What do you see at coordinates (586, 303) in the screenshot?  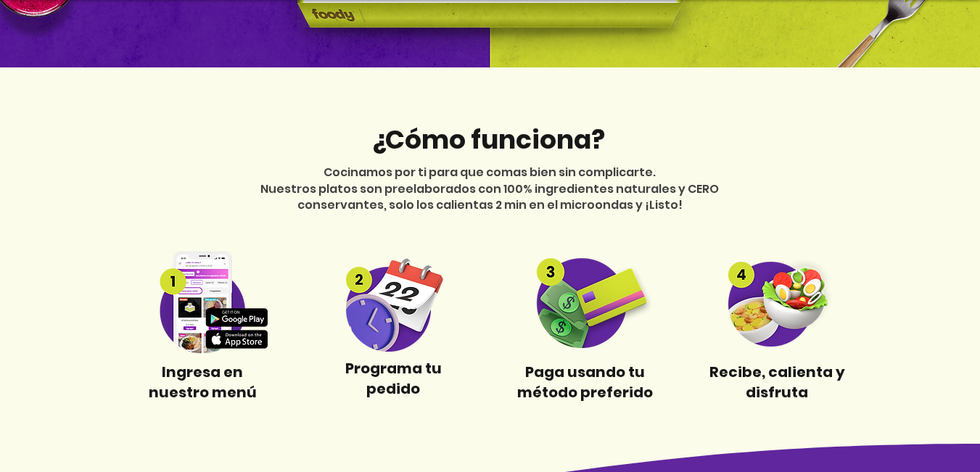 I see `img: Step3 compress.png` at bounding box center [586, 303].